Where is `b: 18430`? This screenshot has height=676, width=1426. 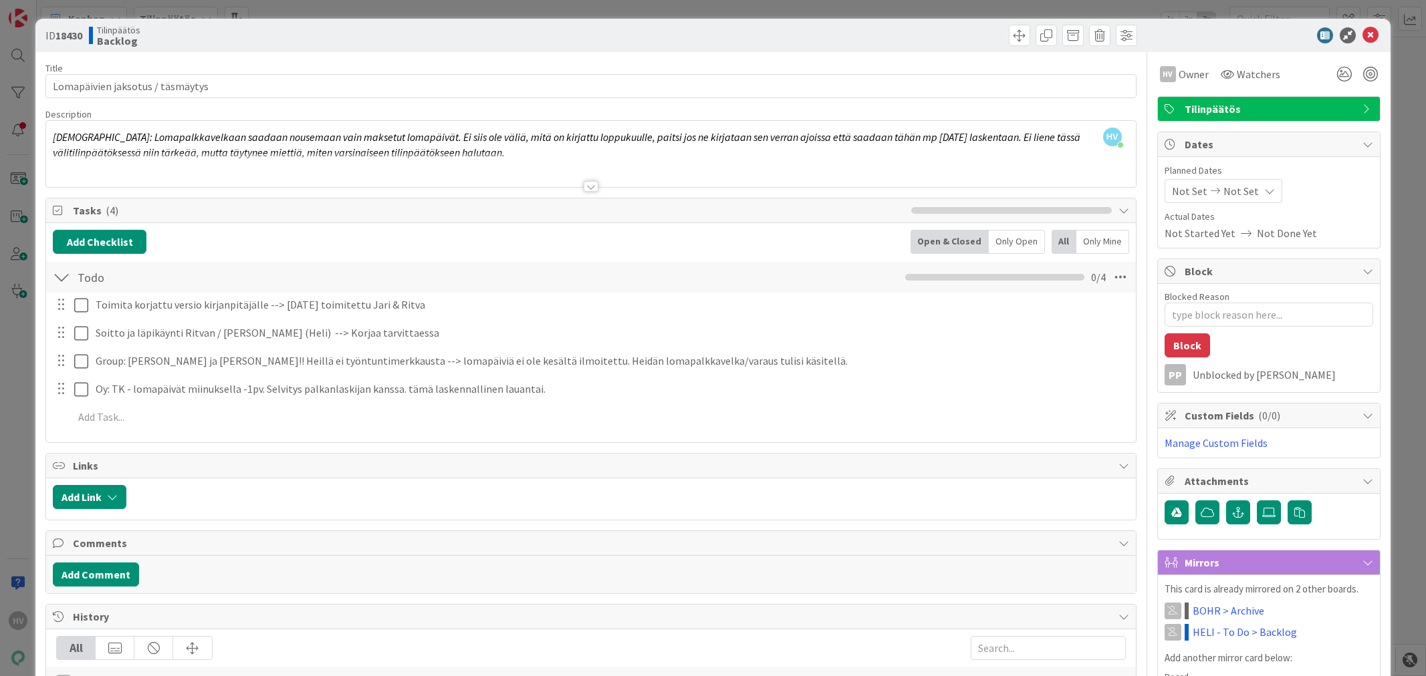 b: 18430 is located at coordinates (69, 35).